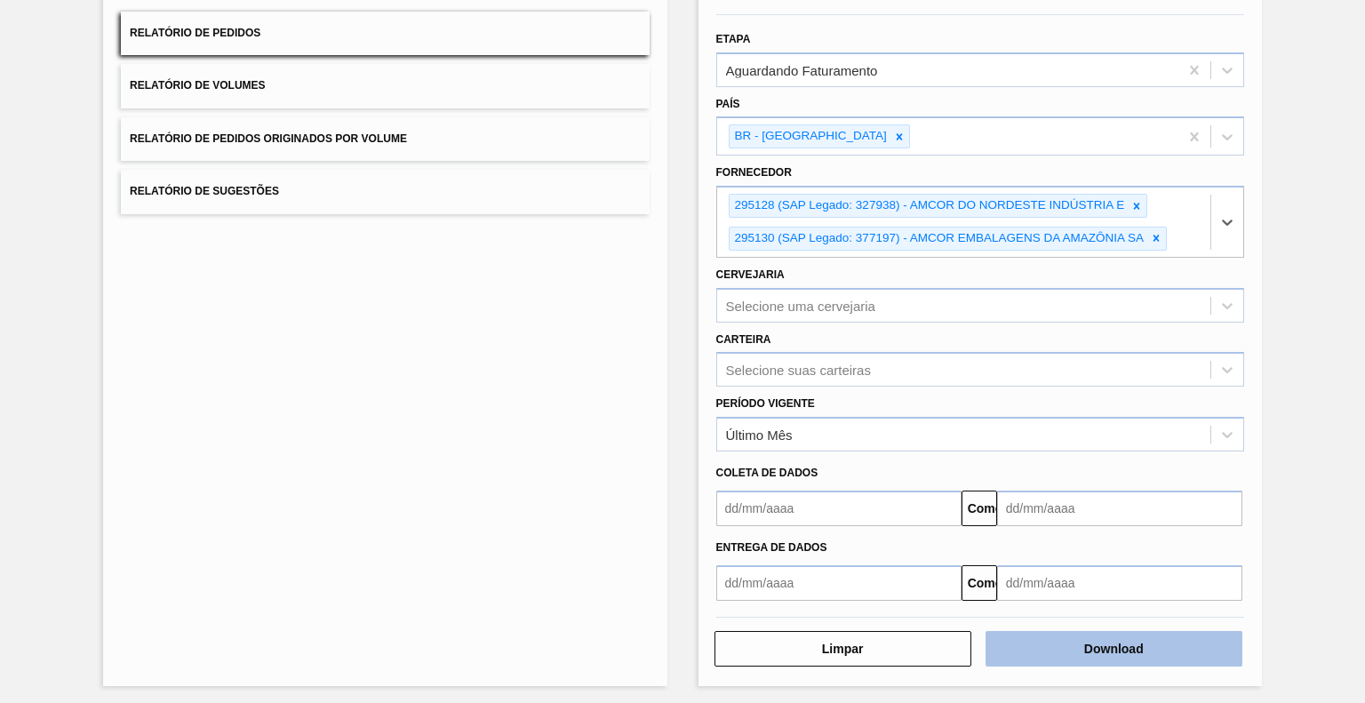 Image resolution: width=1365 pixels, height=703 pixels. I want to click on font: Download, so click(1113, 649).